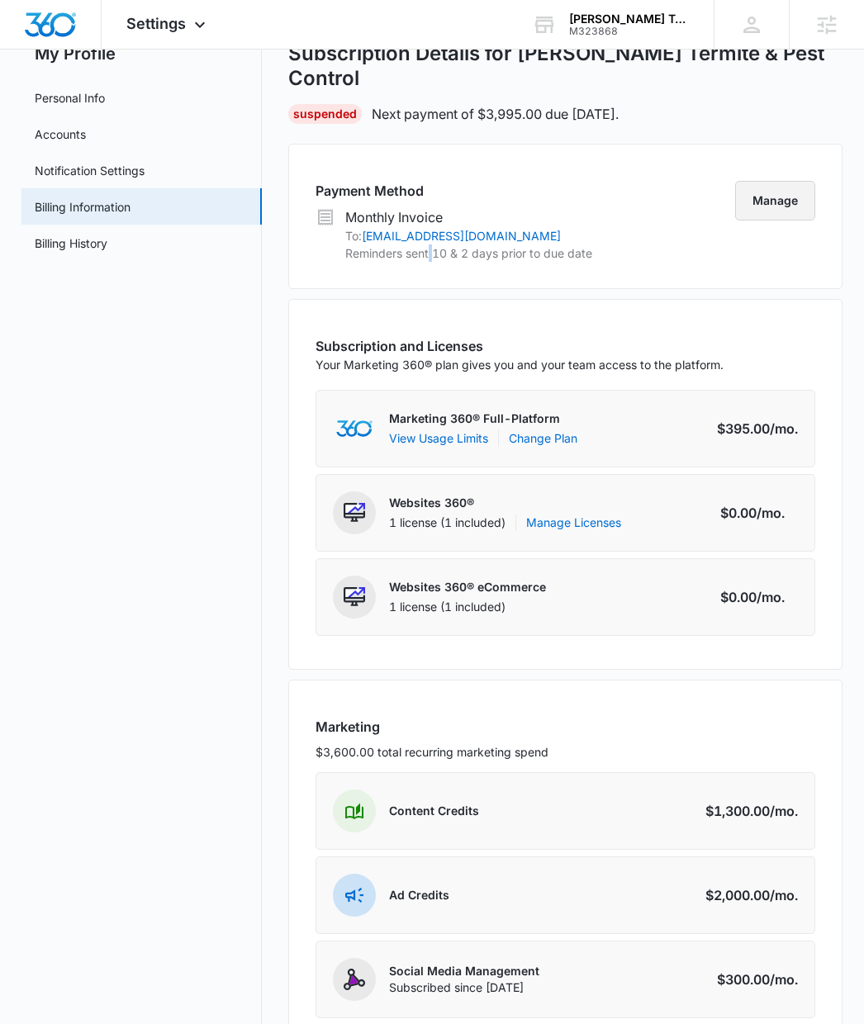 The width and height of the screenshot is (864, 1024). I want to click on div: Suspended, so click(325, 114).